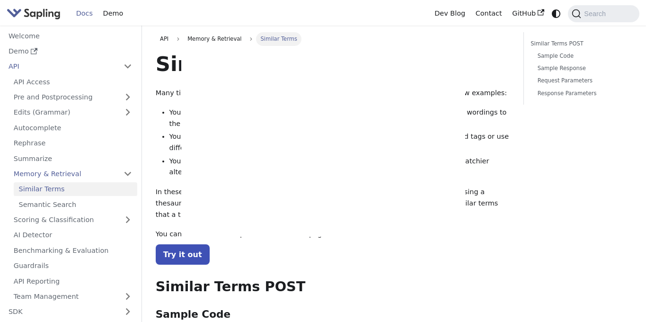 The width and height of the screenshot is (646, 322). What do you see at coordinates (332, 203) in the screenshot?
I see `p: In these cases, it can be helpful to look for similar terms. The usual method for this is by usin...` at bounding box center [332, 203].